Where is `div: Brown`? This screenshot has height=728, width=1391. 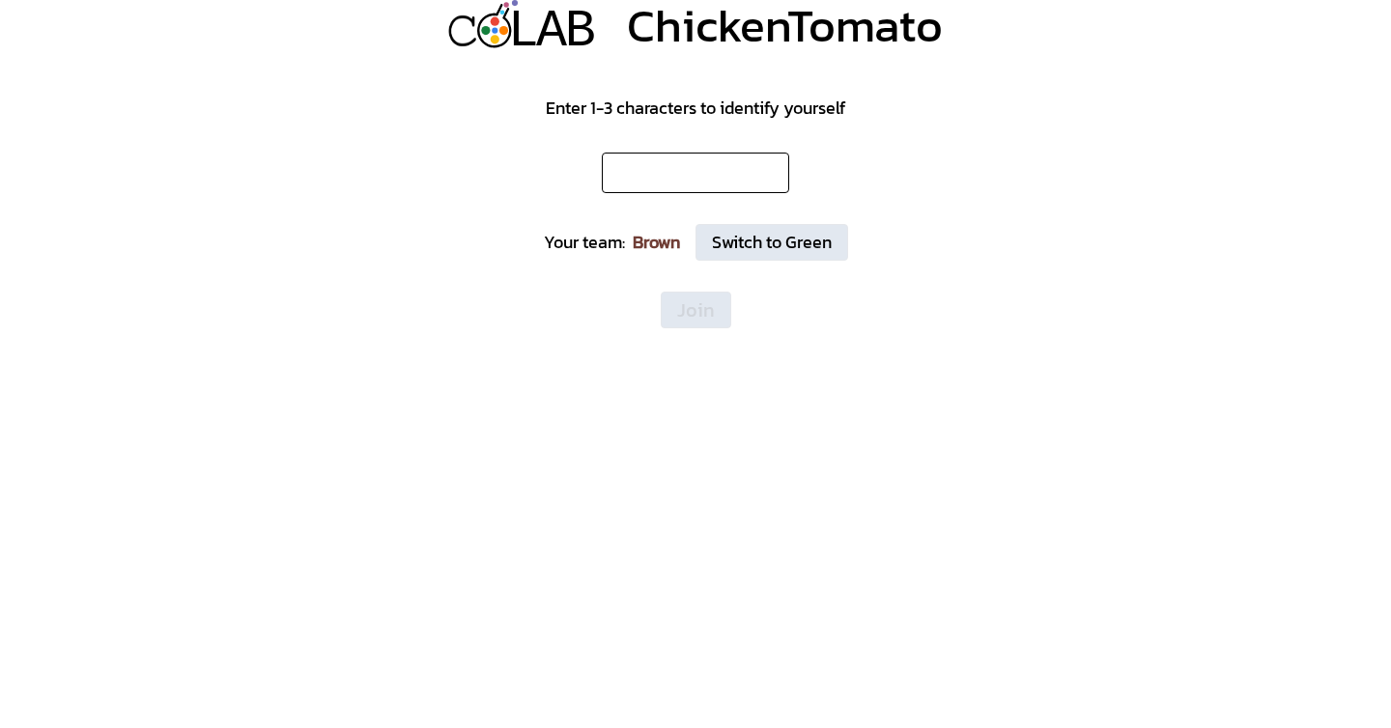
div: Brown is located at coordinates (656, 242).